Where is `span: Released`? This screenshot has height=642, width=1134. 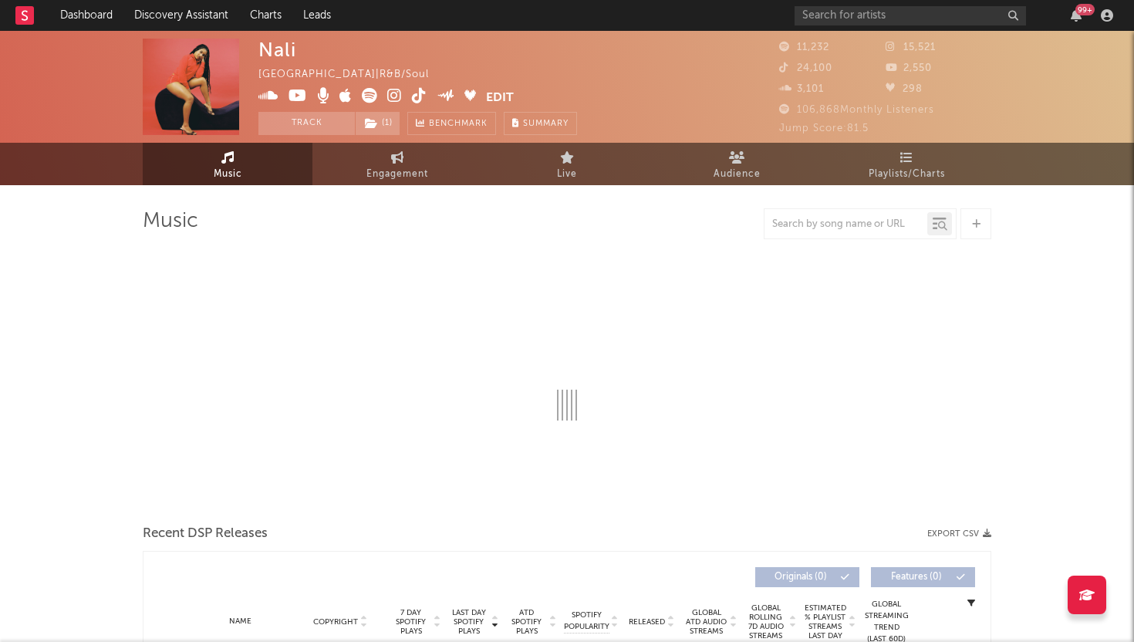
span: Released is located at coordinates (647, 622).